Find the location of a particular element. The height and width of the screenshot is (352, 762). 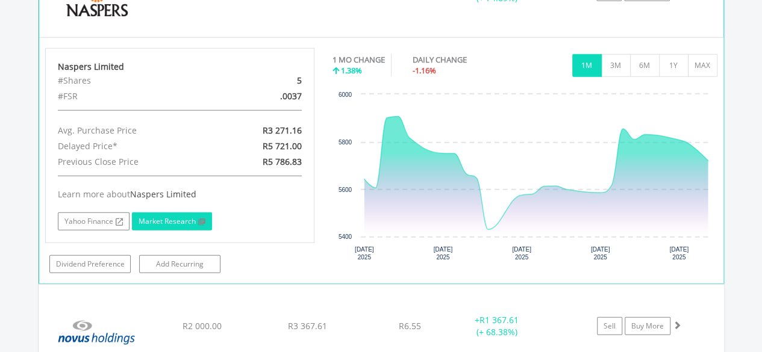

div: + (+ 68.38%) is located at coordinates (497, 326).